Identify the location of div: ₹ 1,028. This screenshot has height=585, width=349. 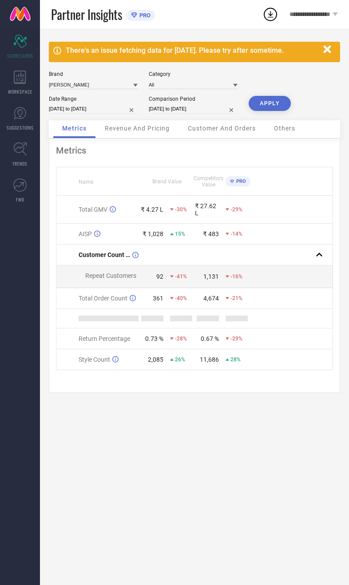
(153, 234).